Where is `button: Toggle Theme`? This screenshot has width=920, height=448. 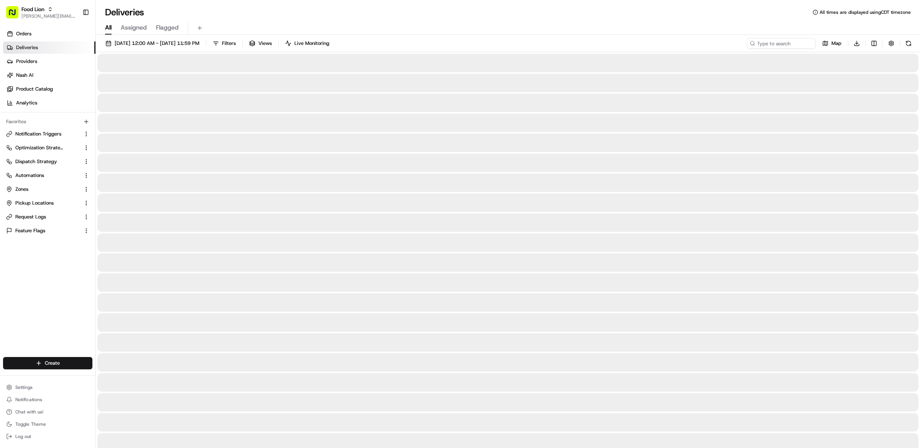
button: Toggle Theme is located at coordinates (48, 424).